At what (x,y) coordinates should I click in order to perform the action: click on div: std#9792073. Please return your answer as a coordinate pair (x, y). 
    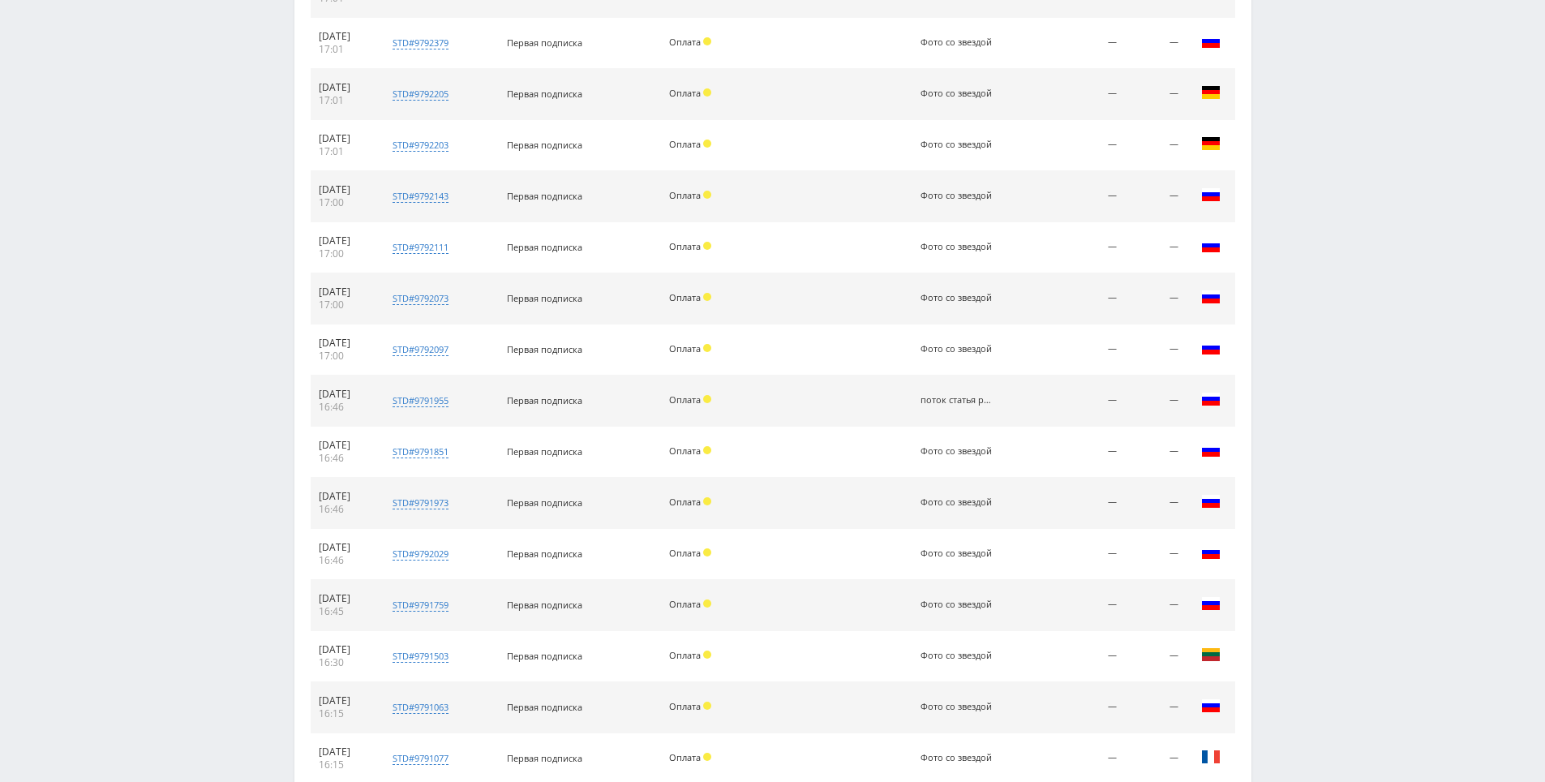
    Looking at the image, I should click on (420, 299).